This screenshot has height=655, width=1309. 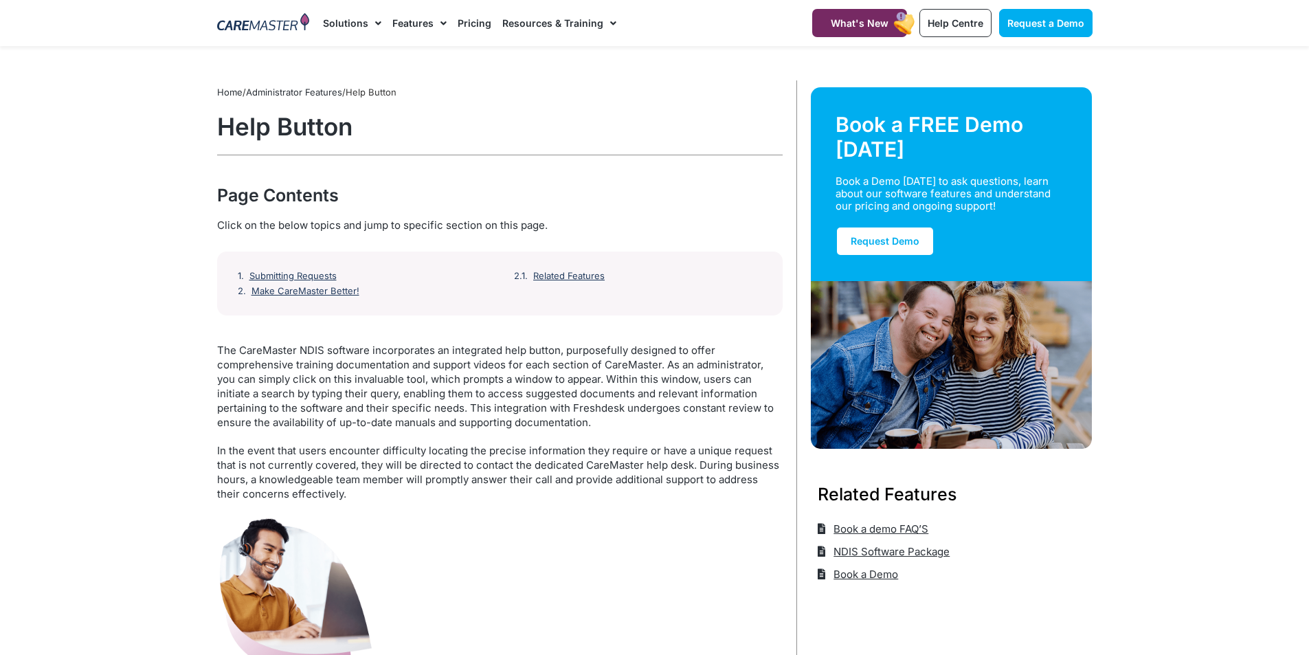 I want to click on span: Help Button, so click(x=371, y=92).